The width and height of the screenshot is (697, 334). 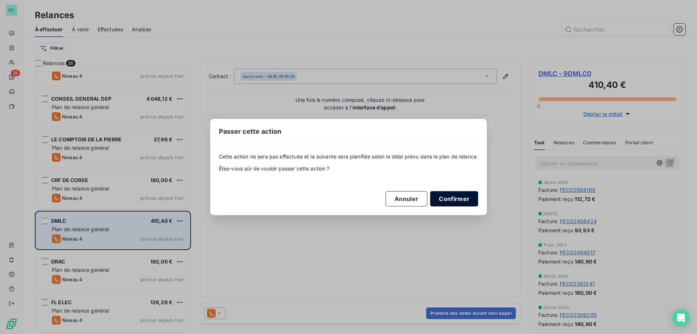 I want to click on button: Confirmer, so click(x=454, y=199).